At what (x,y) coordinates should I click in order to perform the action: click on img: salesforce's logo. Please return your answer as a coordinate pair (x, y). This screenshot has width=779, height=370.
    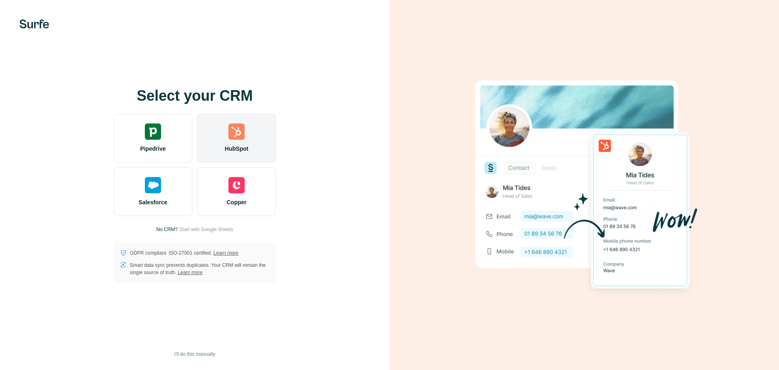
    Looking at the image, I should click on (153, 185).